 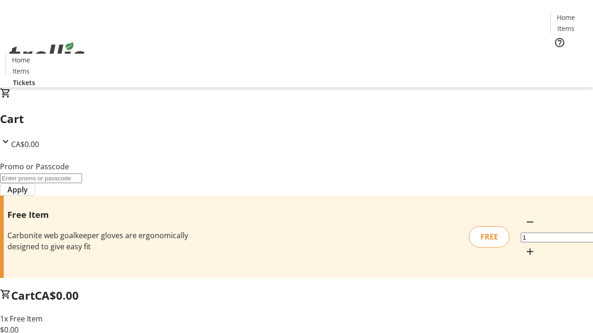 I want to click on button: Increment by one, so click(x=530, y=252).